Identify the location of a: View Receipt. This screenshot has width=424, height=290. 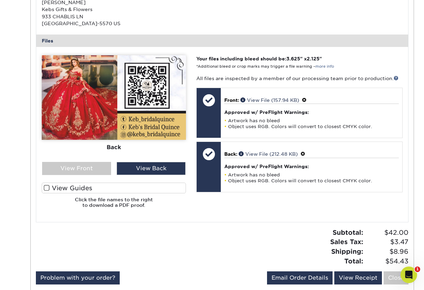
(358, 277).